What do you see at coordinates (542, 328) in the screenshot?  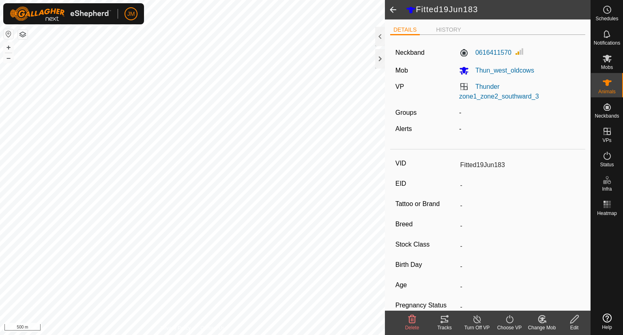 I see `div: Change Mob` at bounding box center [542, 328].